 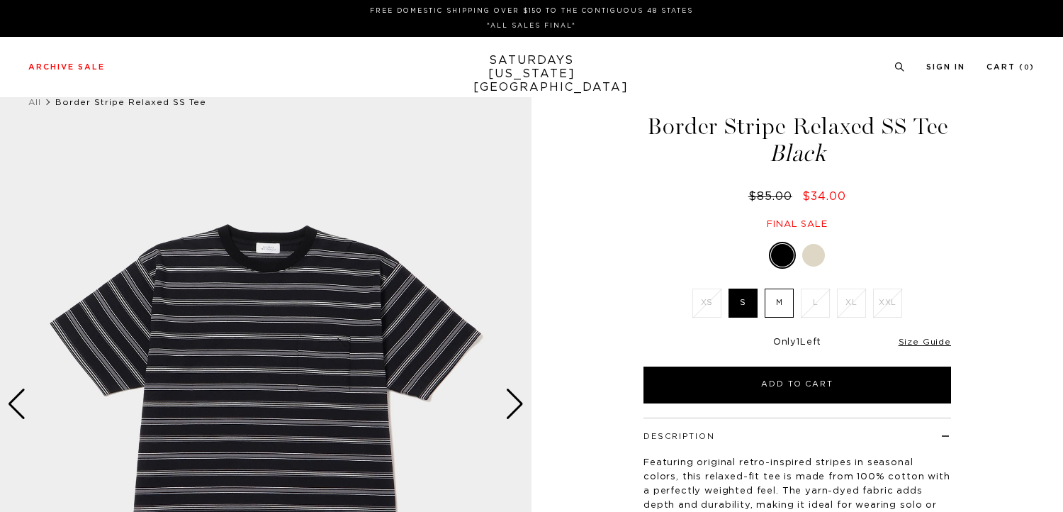 What do you see at coordinates (1011, 67) in the screenshot?
I see `a: Cart (0)` at bounding box center [1011, 67].